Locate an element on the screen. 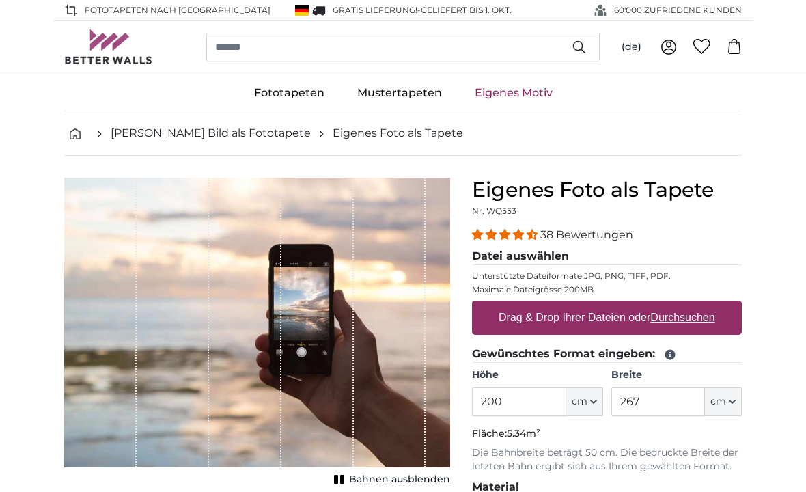 The image size is (806, 492). span: 4.34 stars is located at coordinates (506, 234).